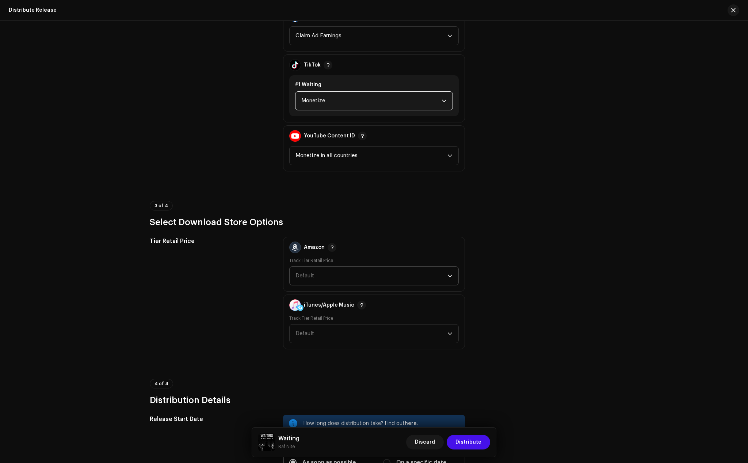 The height and width of the screenshot is (463, 748). Describe the element at coordinates (314, 247) in the screenshot. I see `div: Amazon` at that location.